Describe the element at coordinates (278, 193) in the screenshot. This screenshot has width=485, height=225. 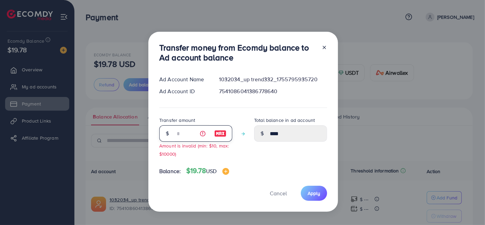
I see `button: Cancel` at that location.